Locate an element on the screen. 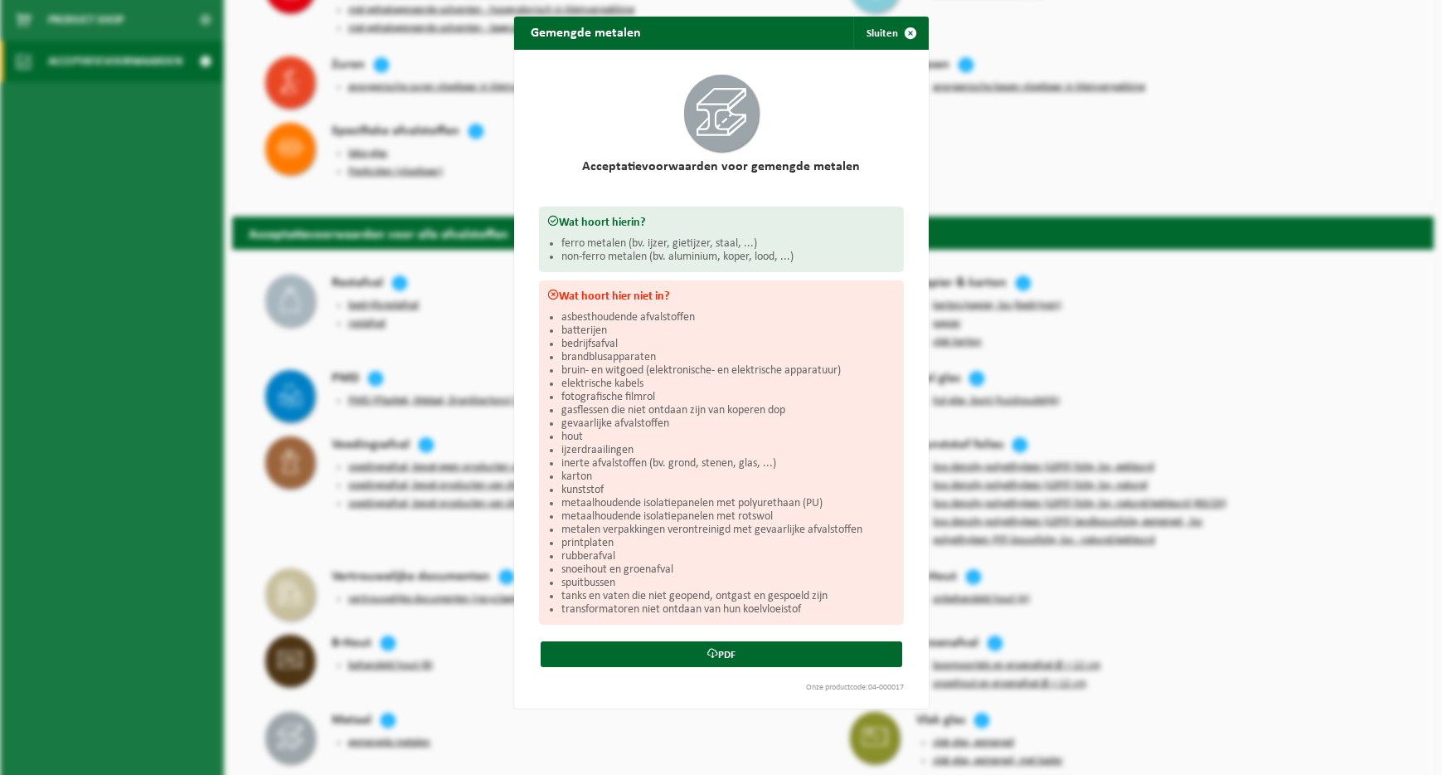 Image resolution: width=1442 pixels, height=775 pixels. a: PDF is located at coordinates (721, 653).